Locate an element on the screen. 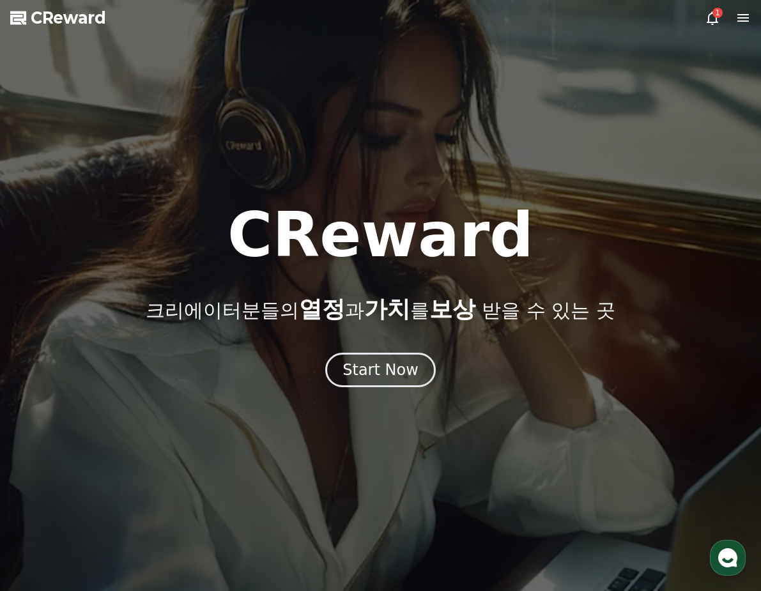  span: CReward is located at coordinates (68, 18).